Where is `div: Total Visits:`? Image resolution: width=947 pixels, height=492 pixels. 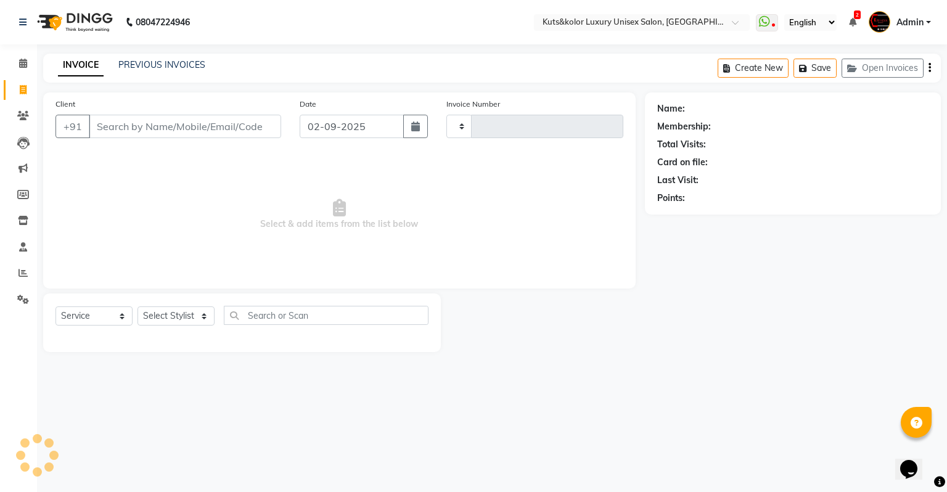 div: Total Visits: is located at coordinates (681, 144).